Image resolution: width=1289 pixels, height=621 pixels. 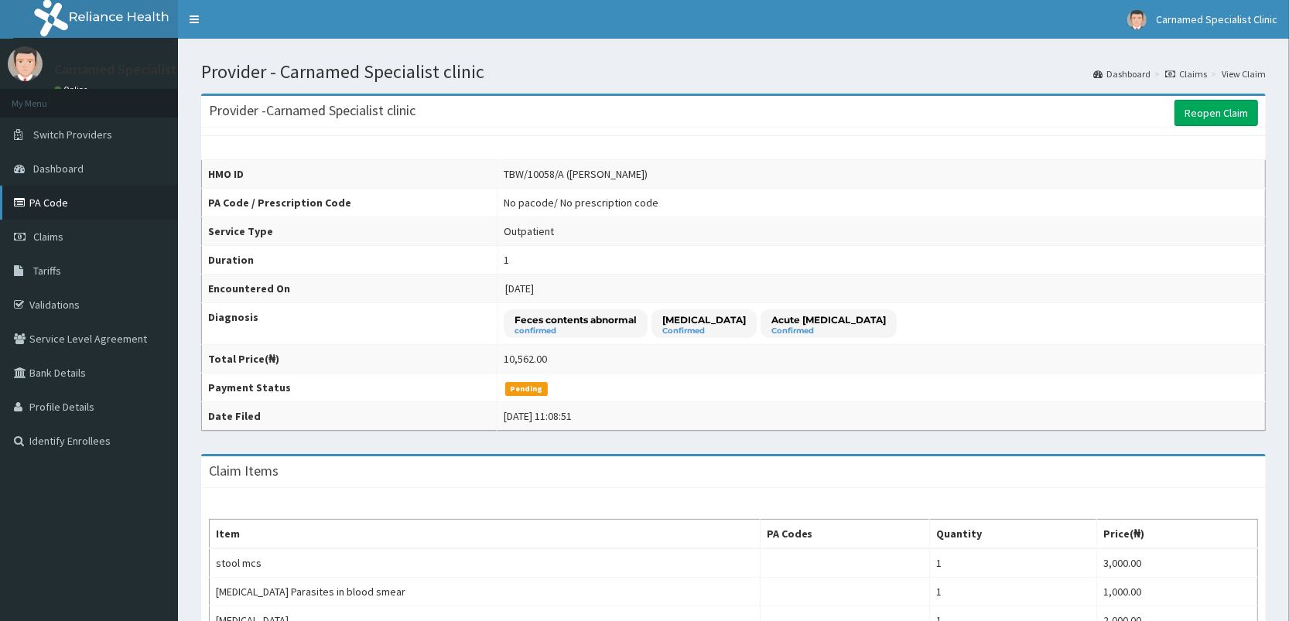 What do you see at coordinates (58, 169) in the screenshot?
I see `span: Dashboard` at bounding box center [58, 169].